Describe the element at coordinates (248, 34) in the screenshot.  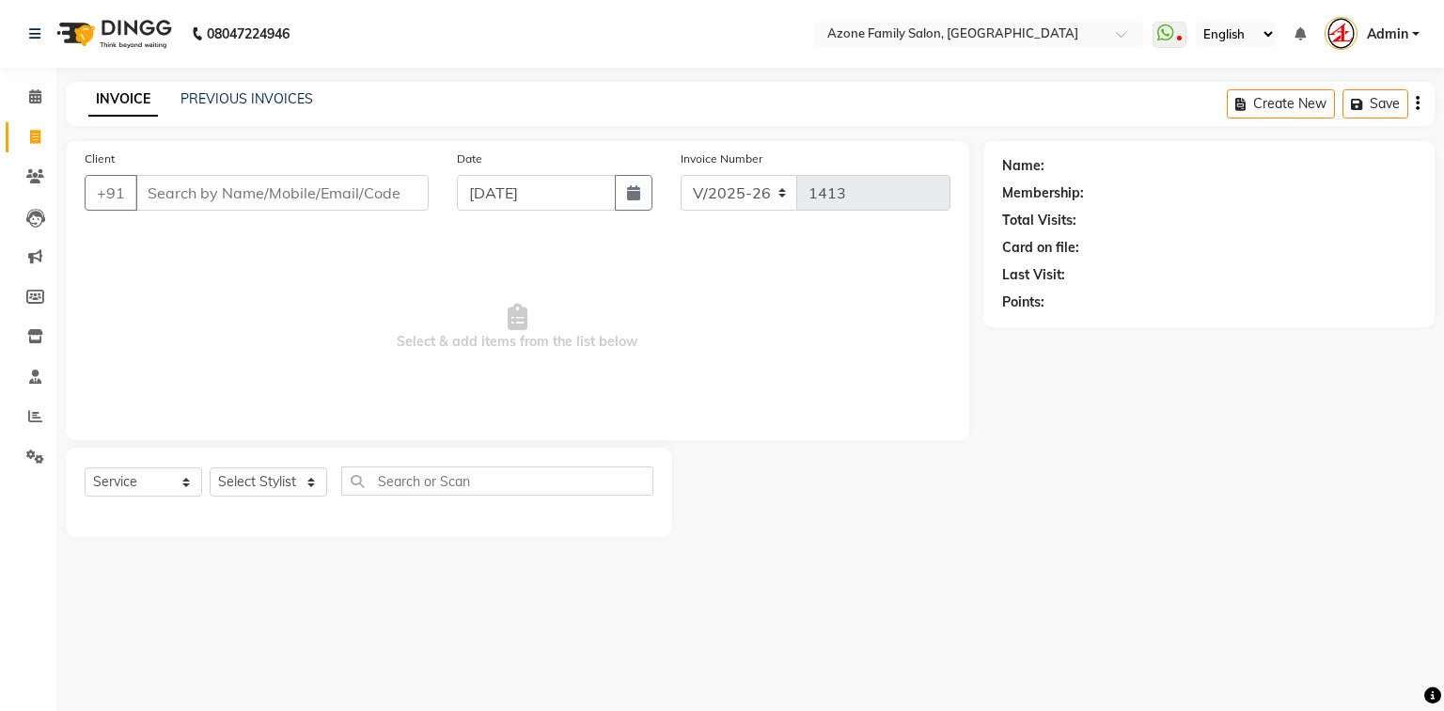
I see `b: 08047224946` at that location.